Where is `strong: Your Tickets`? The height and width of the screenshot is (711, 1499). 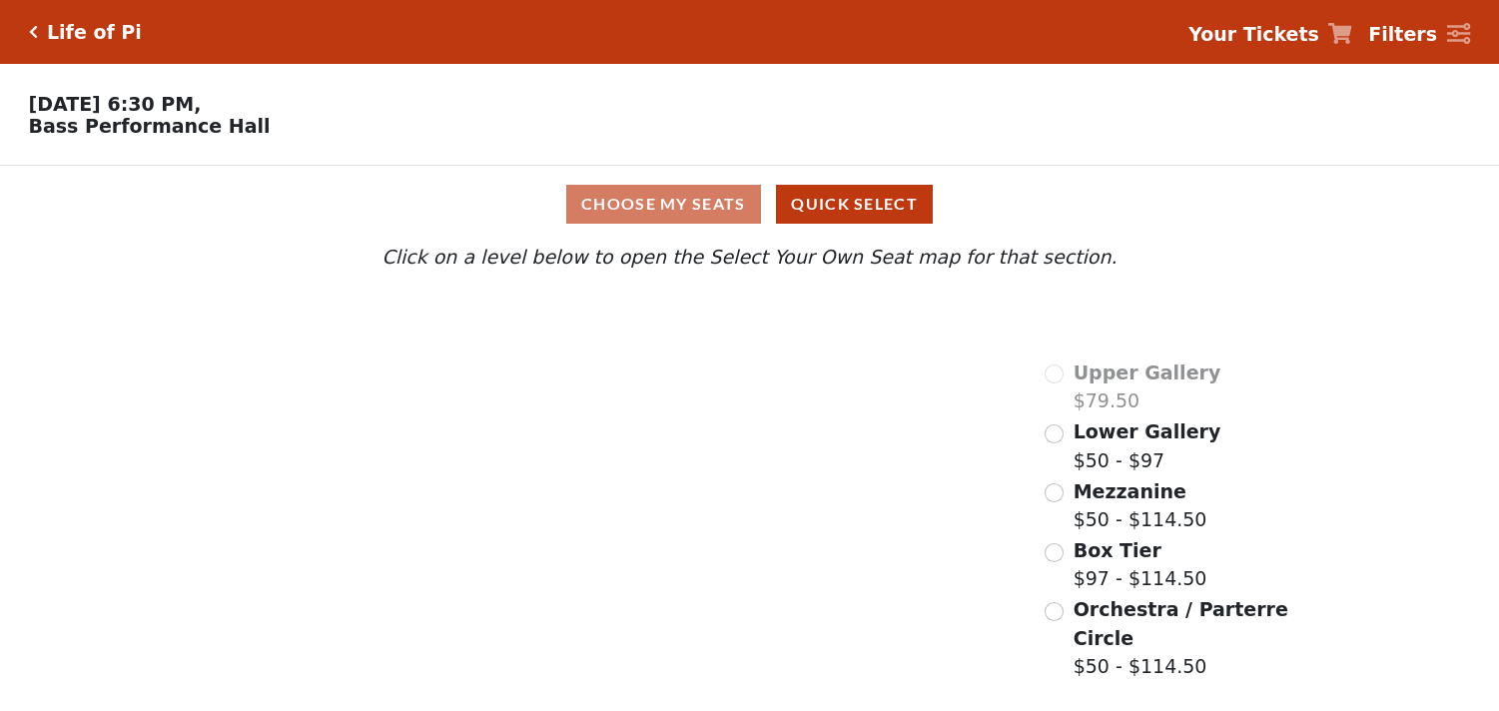 strong: Your Tickets is located at coordinates (1253, 34).